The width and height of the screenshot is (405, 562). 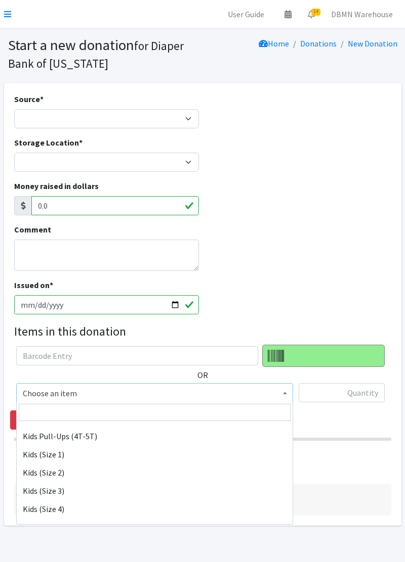 What do you see at coordinates (154, 491) in the screenshot?
I see `li: Kids (Size 3)` at bounding box center [154, 491].